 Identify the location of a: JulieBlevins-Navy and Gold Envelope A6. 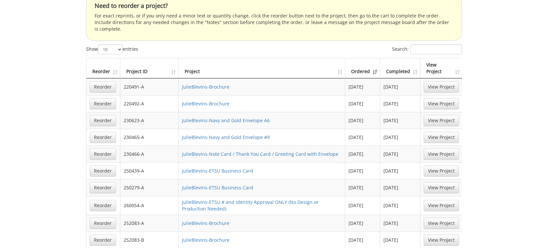
(226, 120).